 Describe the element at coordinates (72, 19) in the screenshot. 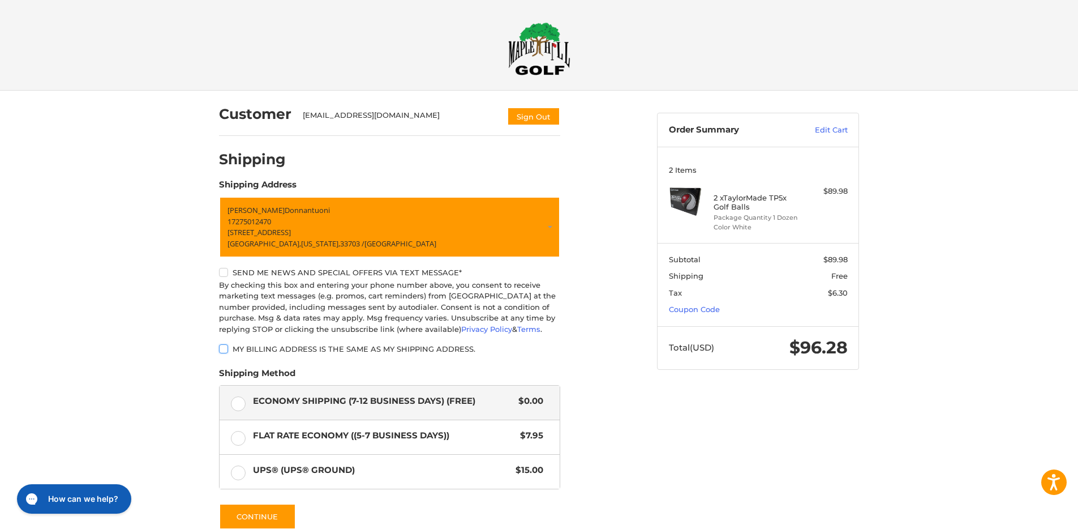

I see `h1: How can we help?` at that location.